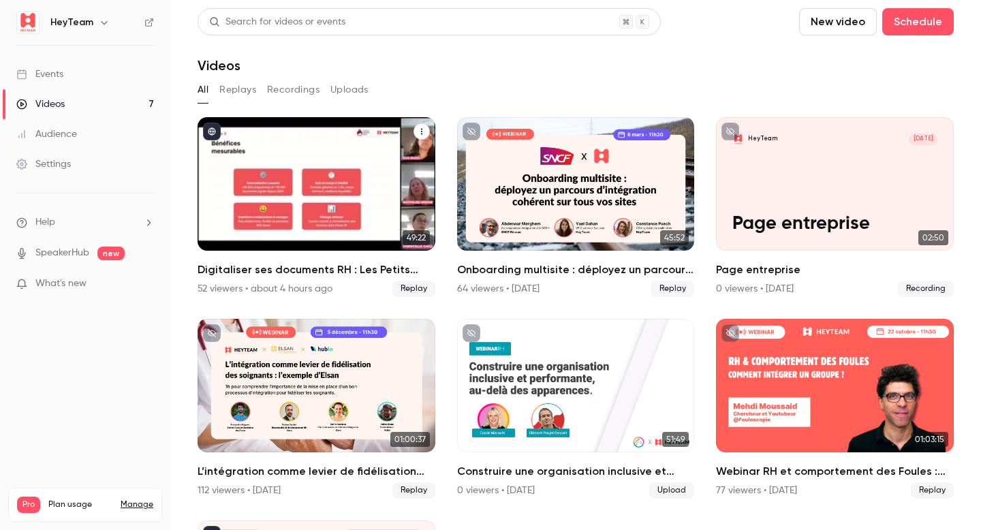 The image size is (981, 530). What do you see at coordinates (835, 270) in the screenshot?
I see `h2: Page entreprise` at bounding box center [835, 270].